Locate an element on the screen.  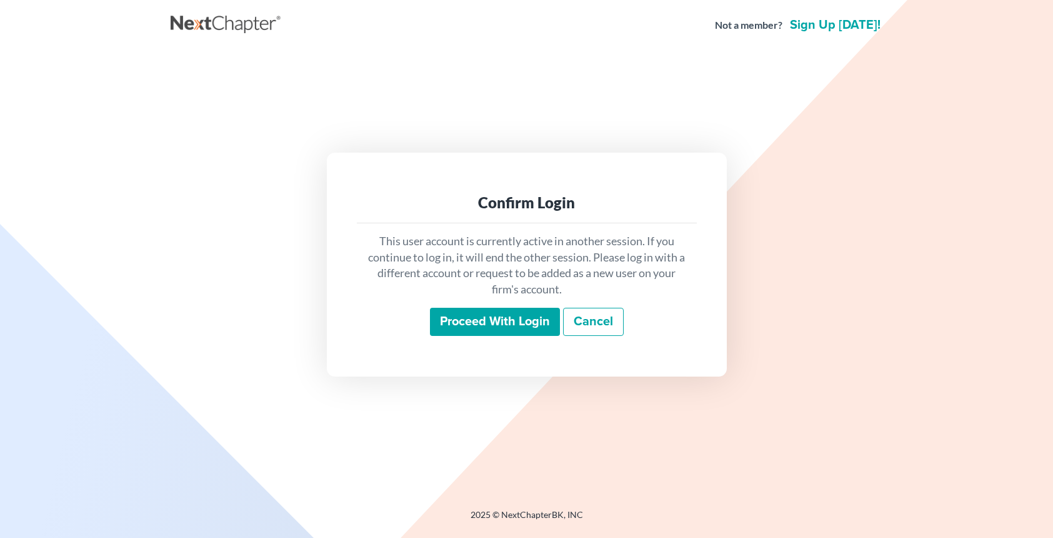
input: Proceed with login is located at coordinates (495, 322).